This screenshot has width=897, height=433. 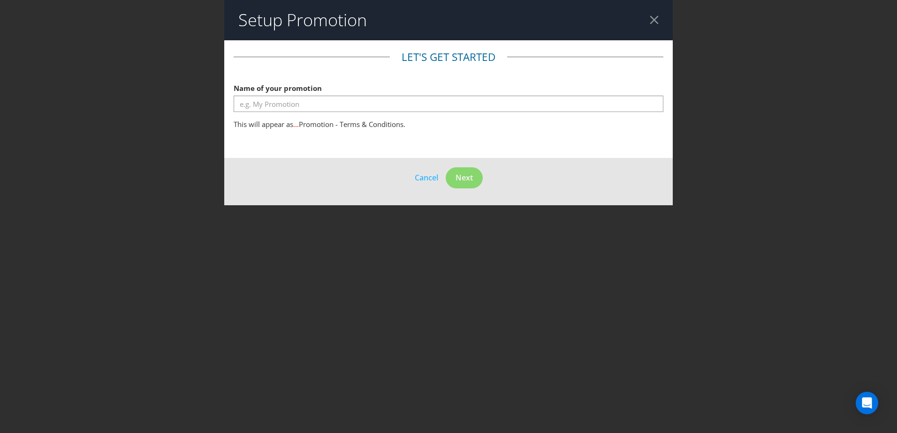 I want to click on span: Promotion - Terms & Conditions., so click(x=352, y=124).